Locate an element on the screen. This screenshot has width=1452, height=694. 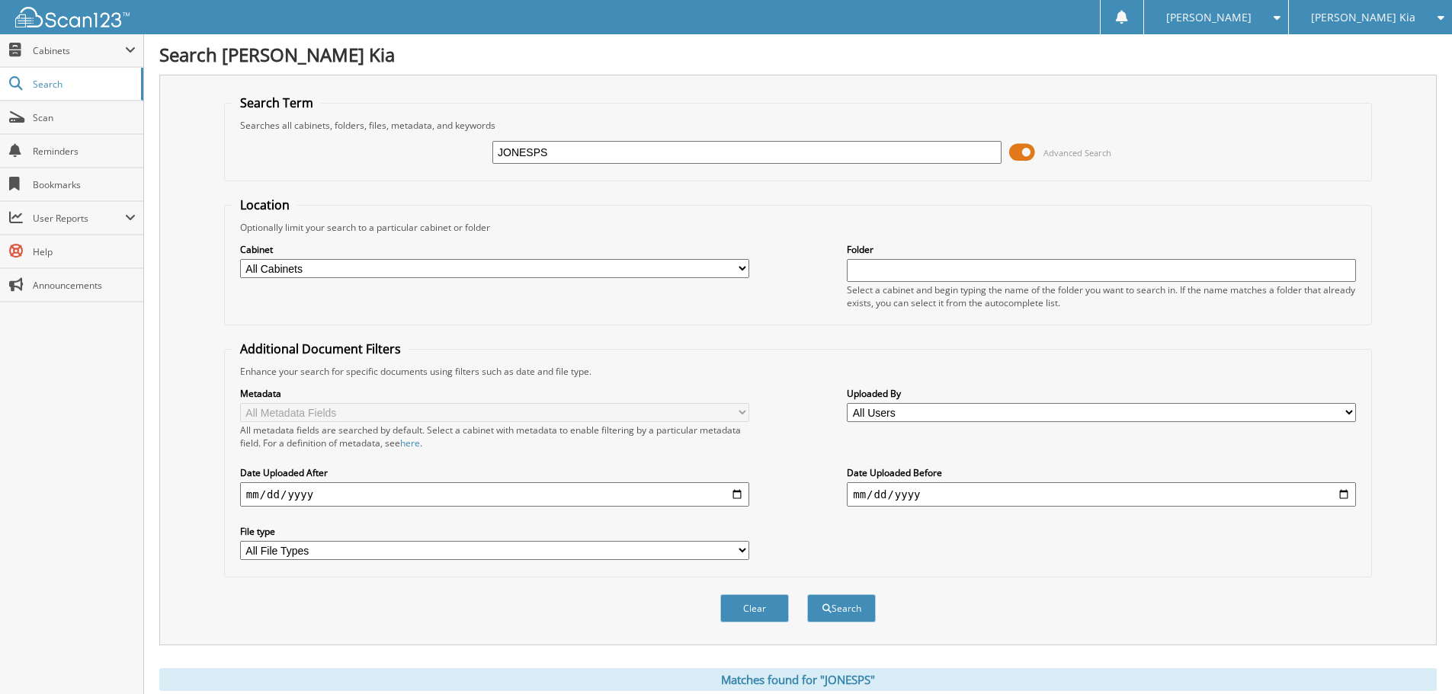
button: Search is located at coordinates (842, 608).